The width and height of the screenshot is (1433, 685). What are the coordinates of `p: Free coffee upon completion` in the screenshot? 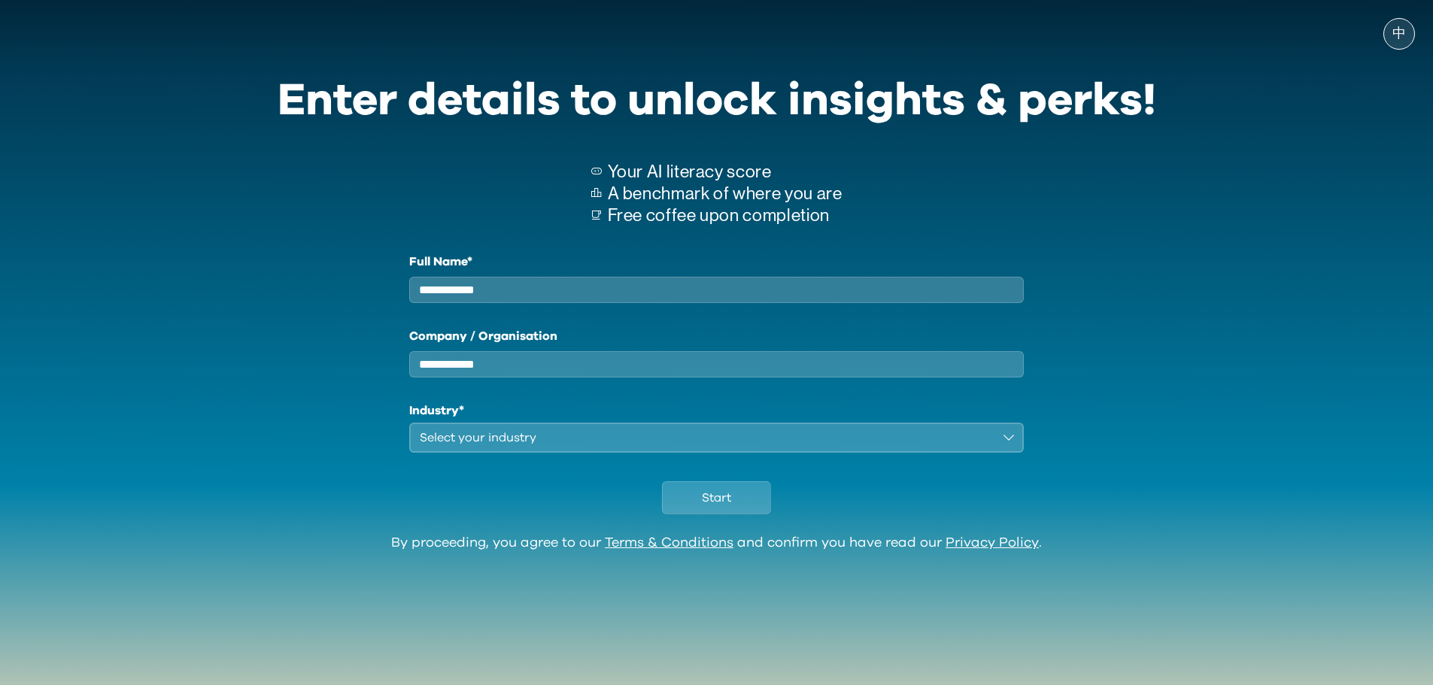 It's located at (725, 215).